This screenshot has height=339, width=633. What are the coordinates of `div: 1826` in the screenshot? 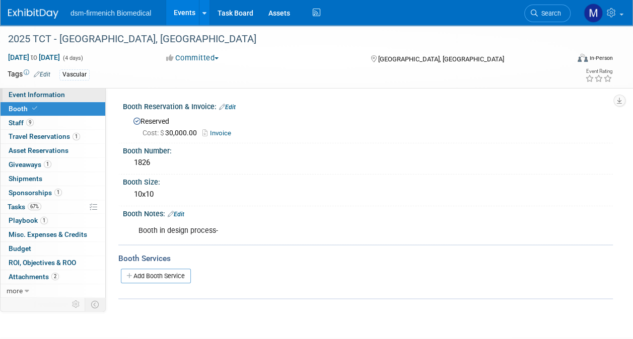 It's located at (368, 163).